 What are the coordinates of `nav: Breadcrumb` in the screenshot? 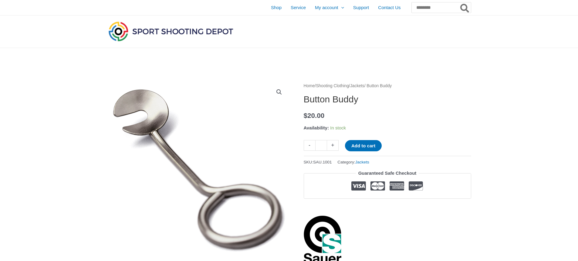 It's located at (387, 86).